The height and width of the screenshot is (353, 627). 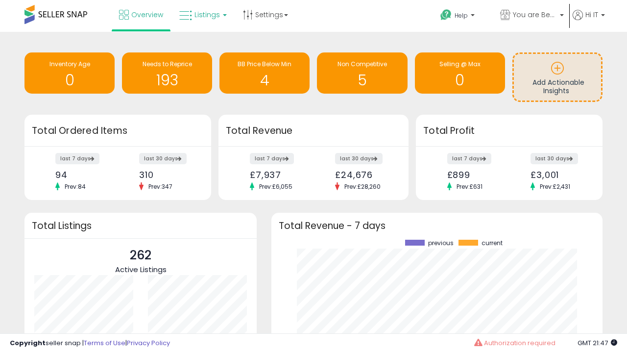 I want to click on a: Selling @ Max 0, so click(x=460, y=73).